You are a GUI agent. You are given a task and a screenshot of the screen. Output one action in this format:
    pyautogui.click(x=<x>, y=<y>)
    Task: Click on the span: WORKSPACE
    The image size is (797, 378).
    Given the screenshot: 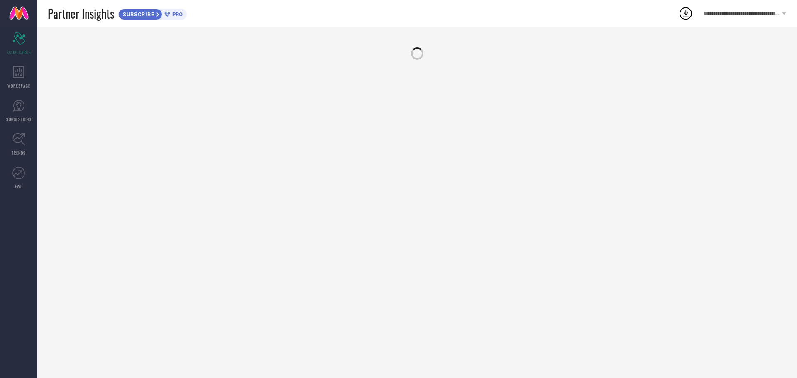 What is the action you would take?
    pyautogui.click(x=19, y=85)
    